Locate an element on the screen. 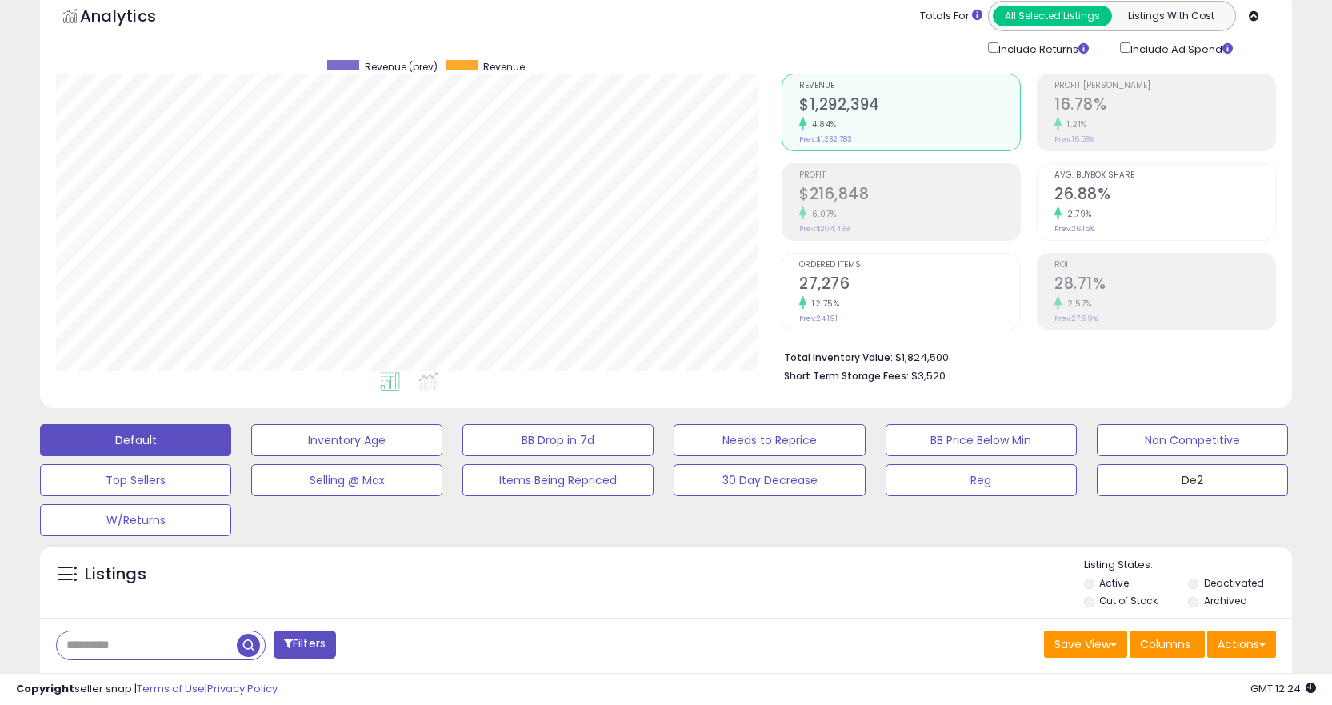  div: Totals For is located at coordinates (951, 16).